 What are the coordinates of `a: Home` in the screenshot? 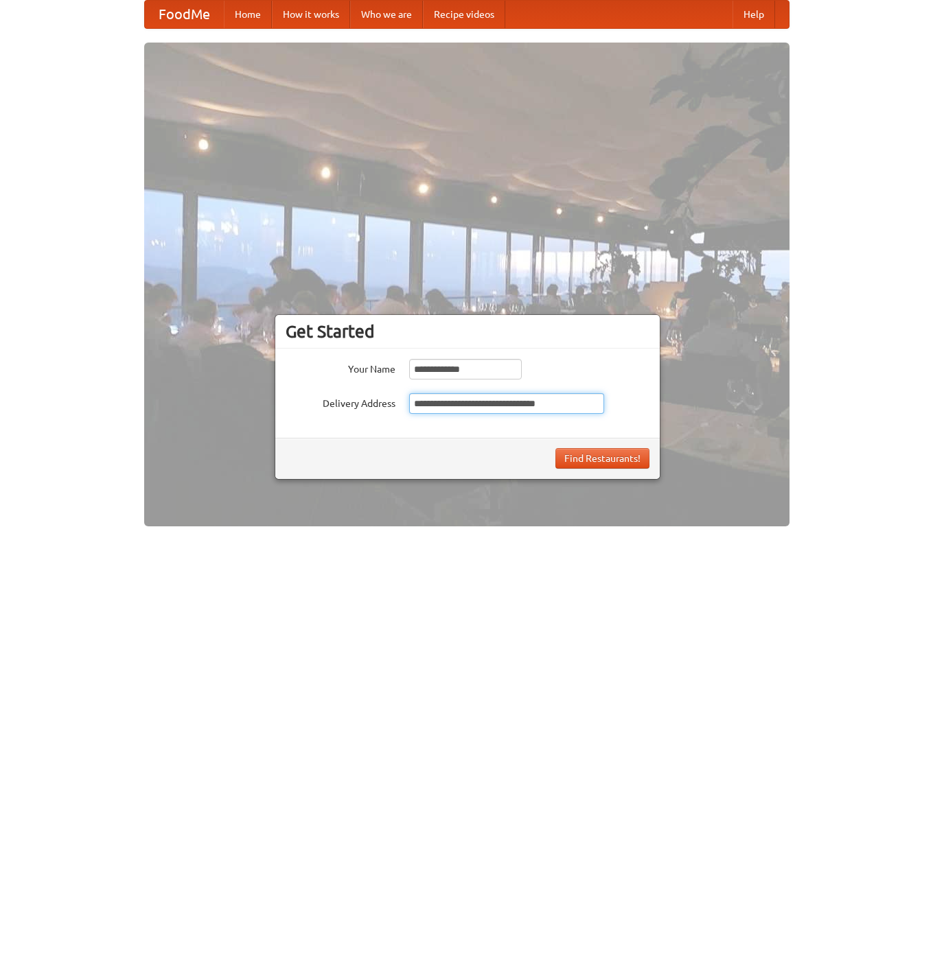 It's located at (248, 14).